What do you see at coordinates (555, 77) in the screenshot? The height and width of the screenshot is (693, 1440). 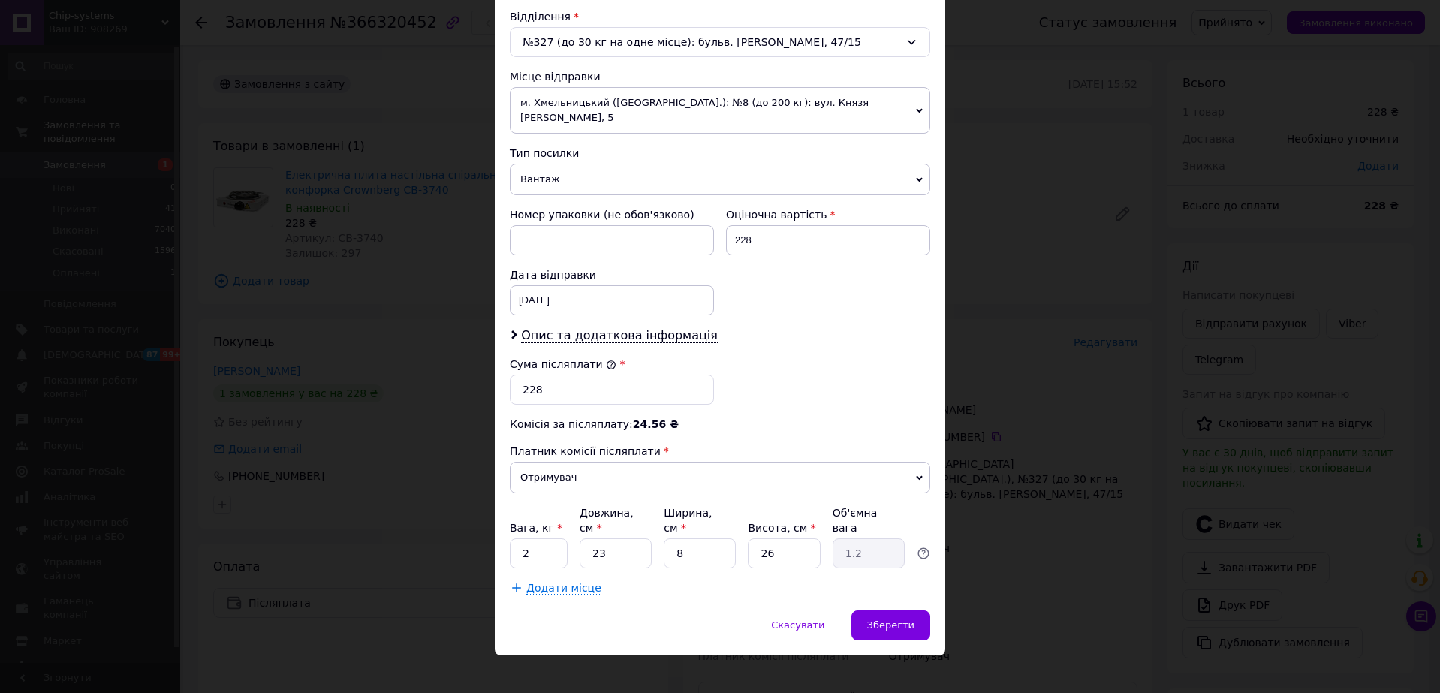 I see `span: Місце відправки` at bounding box center [555, 77].